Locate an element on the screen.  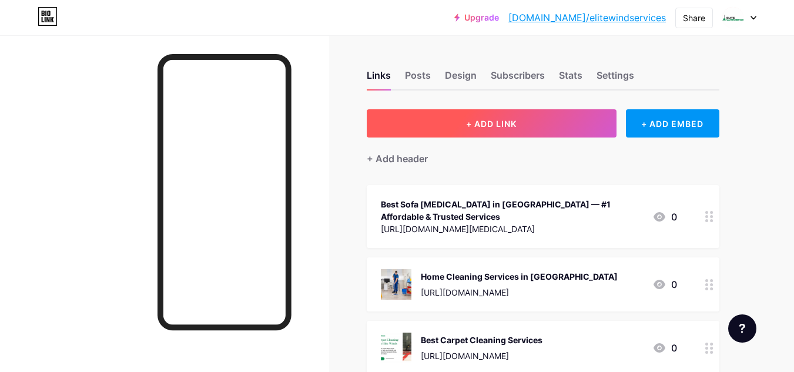
div: Design is located at coordinates (461, 79).